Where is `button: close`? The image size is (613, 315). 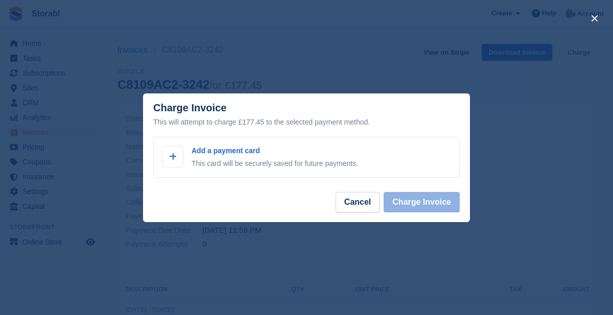
button: close is located at coordinates (595, 18).